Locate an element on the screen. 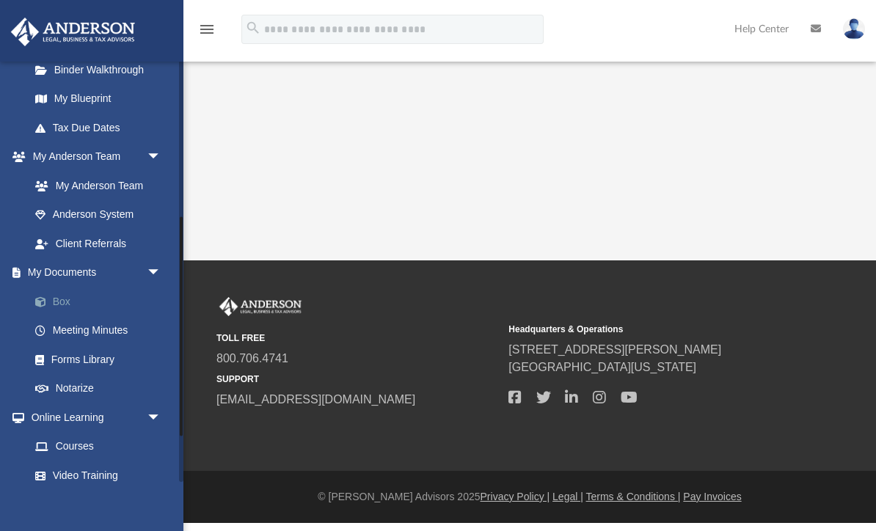  a: Meeting Minutes is located at coordinates (102, 331).